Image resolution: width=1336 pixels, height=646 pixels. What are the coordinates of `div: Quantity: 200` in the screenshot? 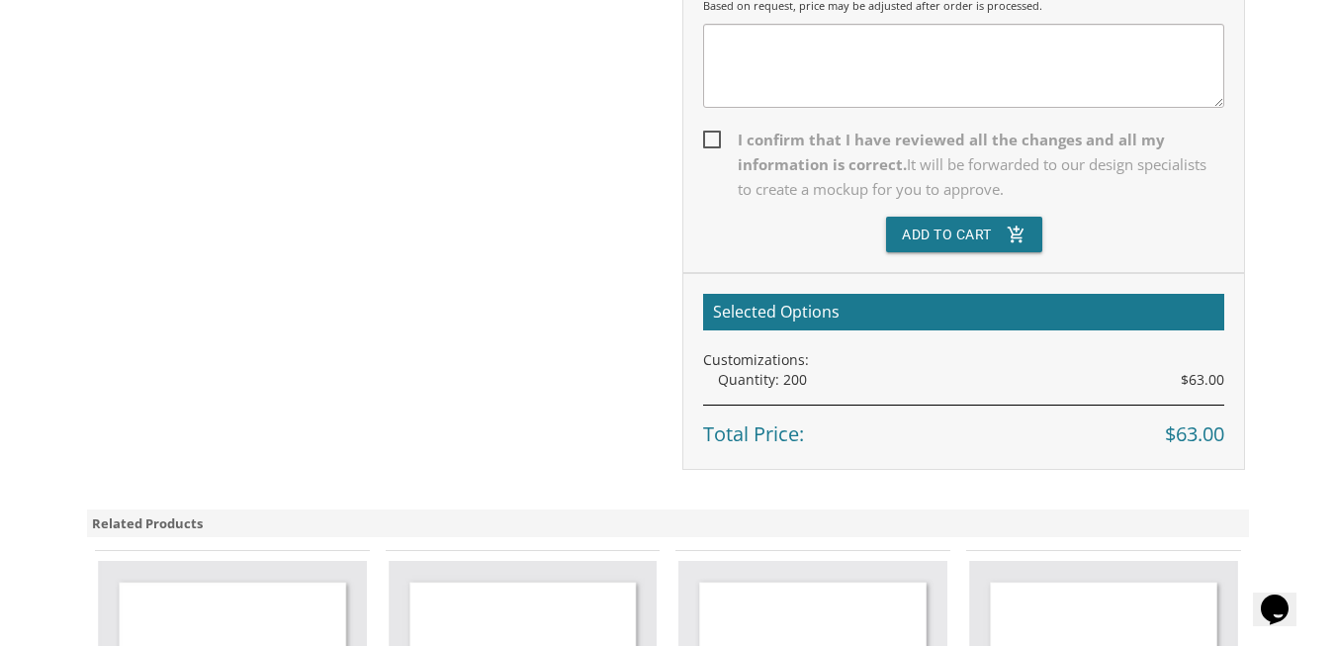 It's located at (971, 380).